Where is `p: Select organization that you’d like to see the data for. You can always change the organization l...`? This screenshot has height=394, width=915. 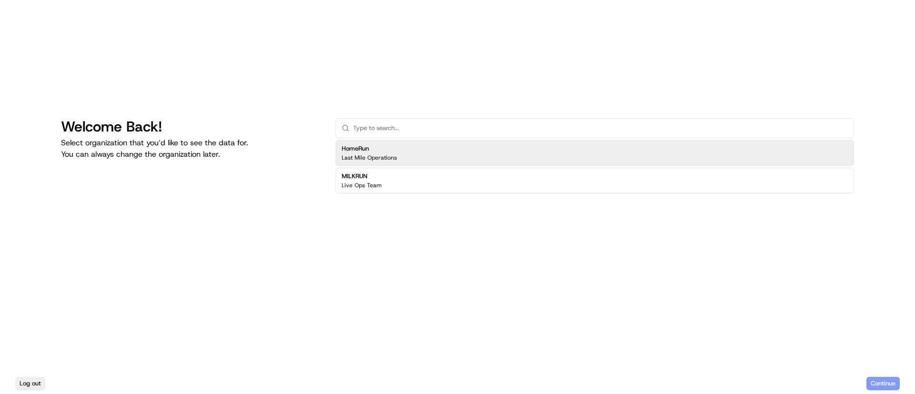 p: Select organization that you’d like to see the data for. You can always change the organization l... is located at coordinates (191, 149).